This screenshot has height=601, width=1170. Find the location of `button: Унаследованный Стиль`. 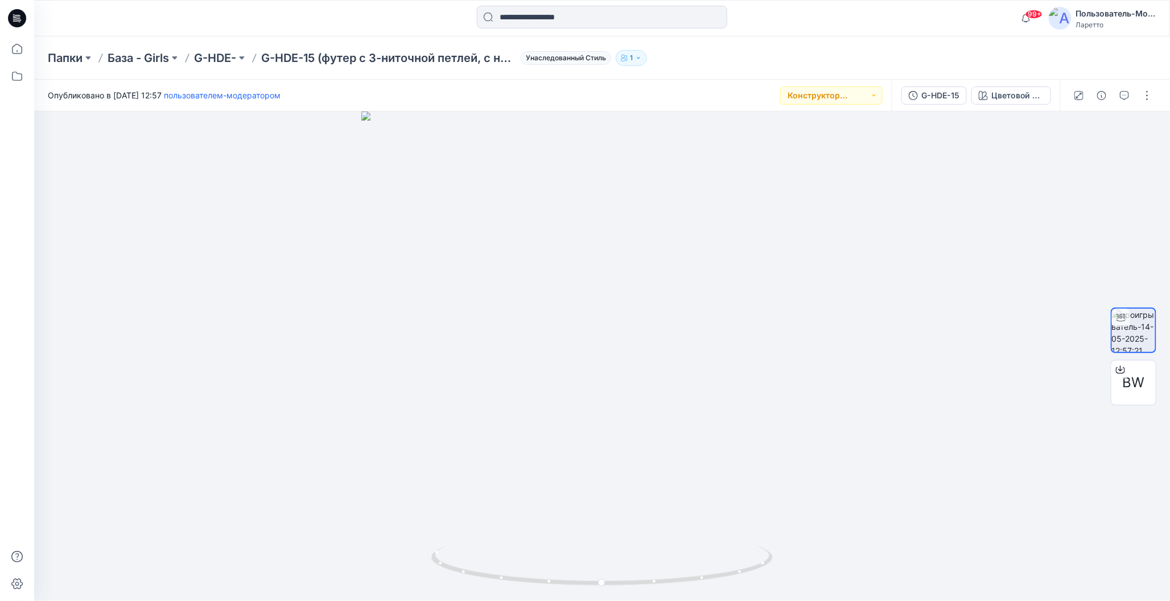

button: Унаследованный Стиль is located at coordinates (563, 58).